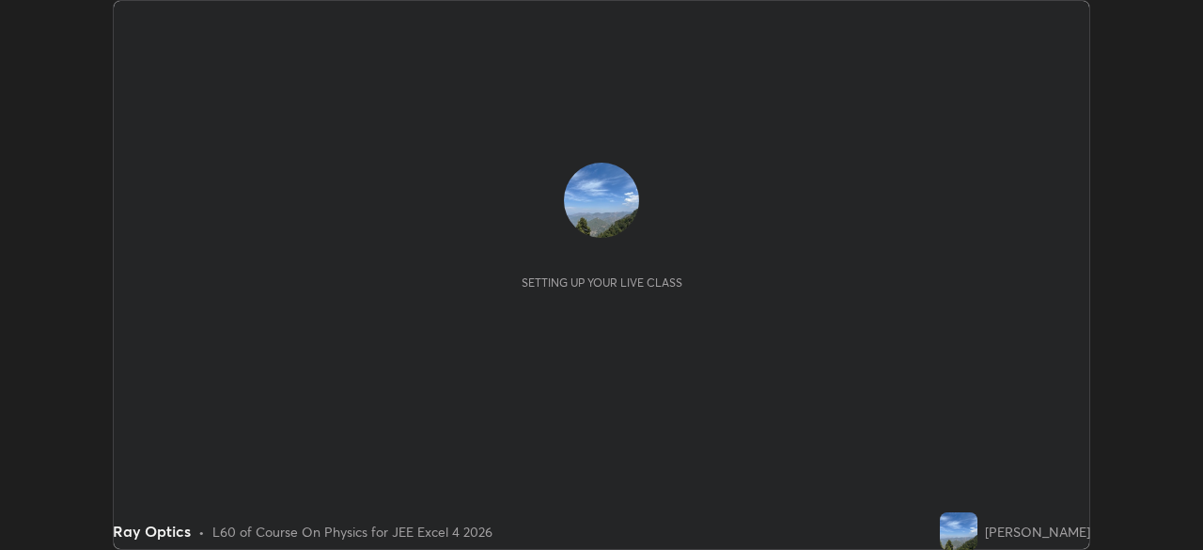 The height and width of the screenshot is (550, 1203). Describe the element at coordinates (352, 531) in the screenshot. I see `div: L60 of Course On Physics for JEE Excel 4 2026` at that location.